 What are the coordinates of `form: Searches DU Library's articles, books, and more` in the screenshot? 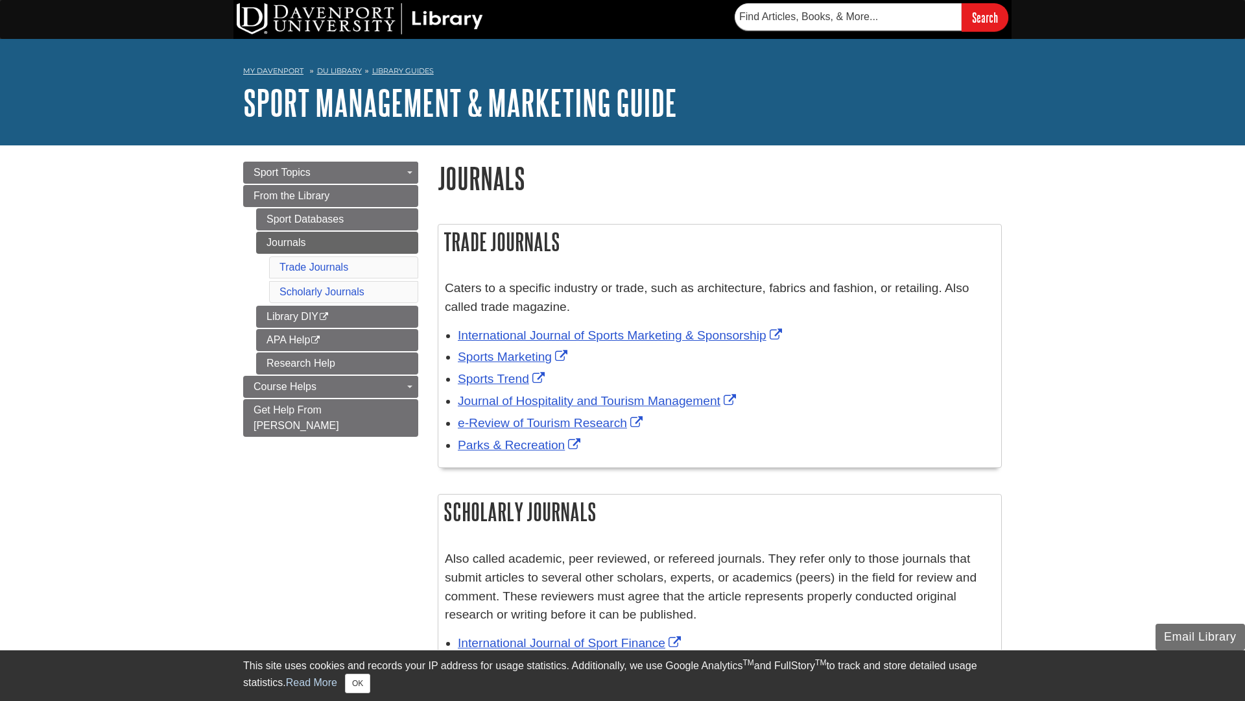 It's located at (872, 17).